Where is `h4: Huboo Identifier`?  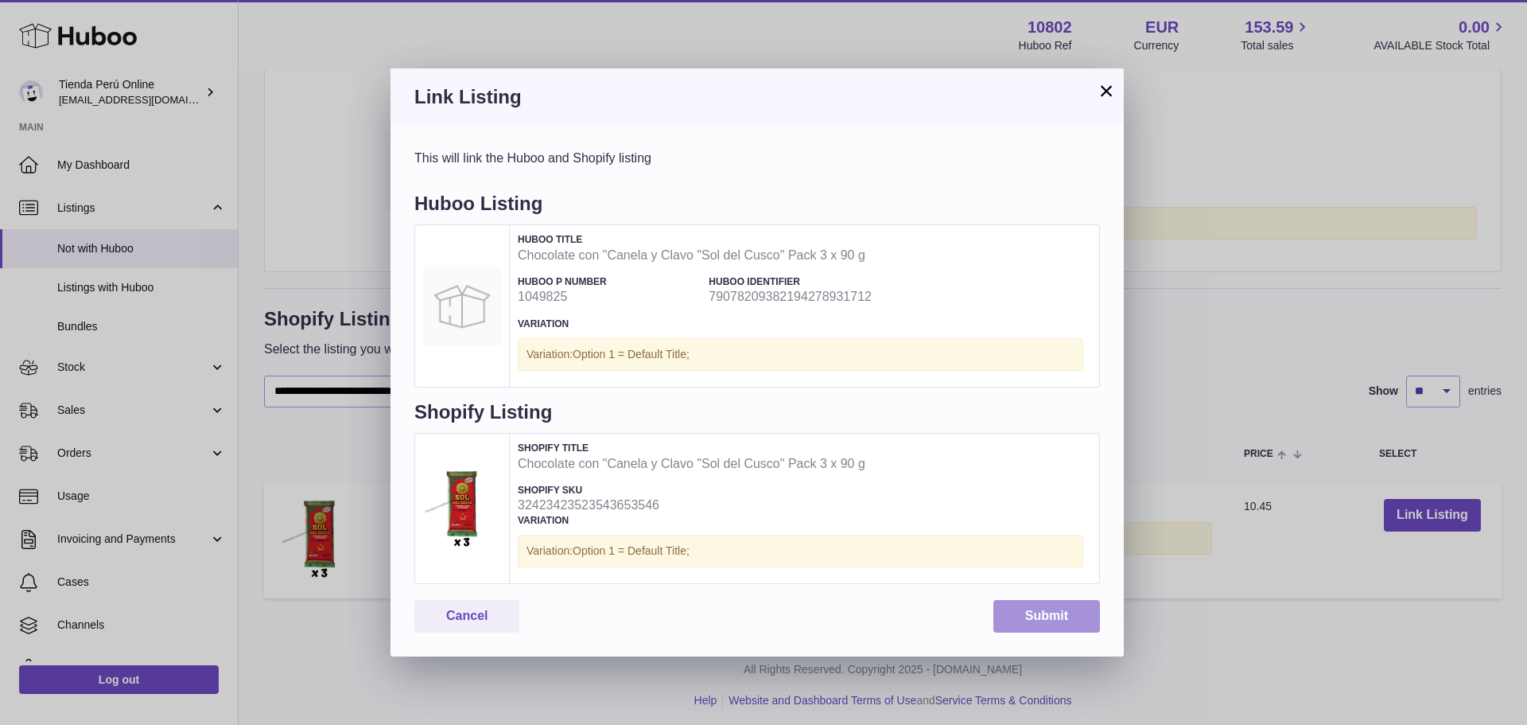 h4: Huboo Identifier is located at coordinates (800, 282).